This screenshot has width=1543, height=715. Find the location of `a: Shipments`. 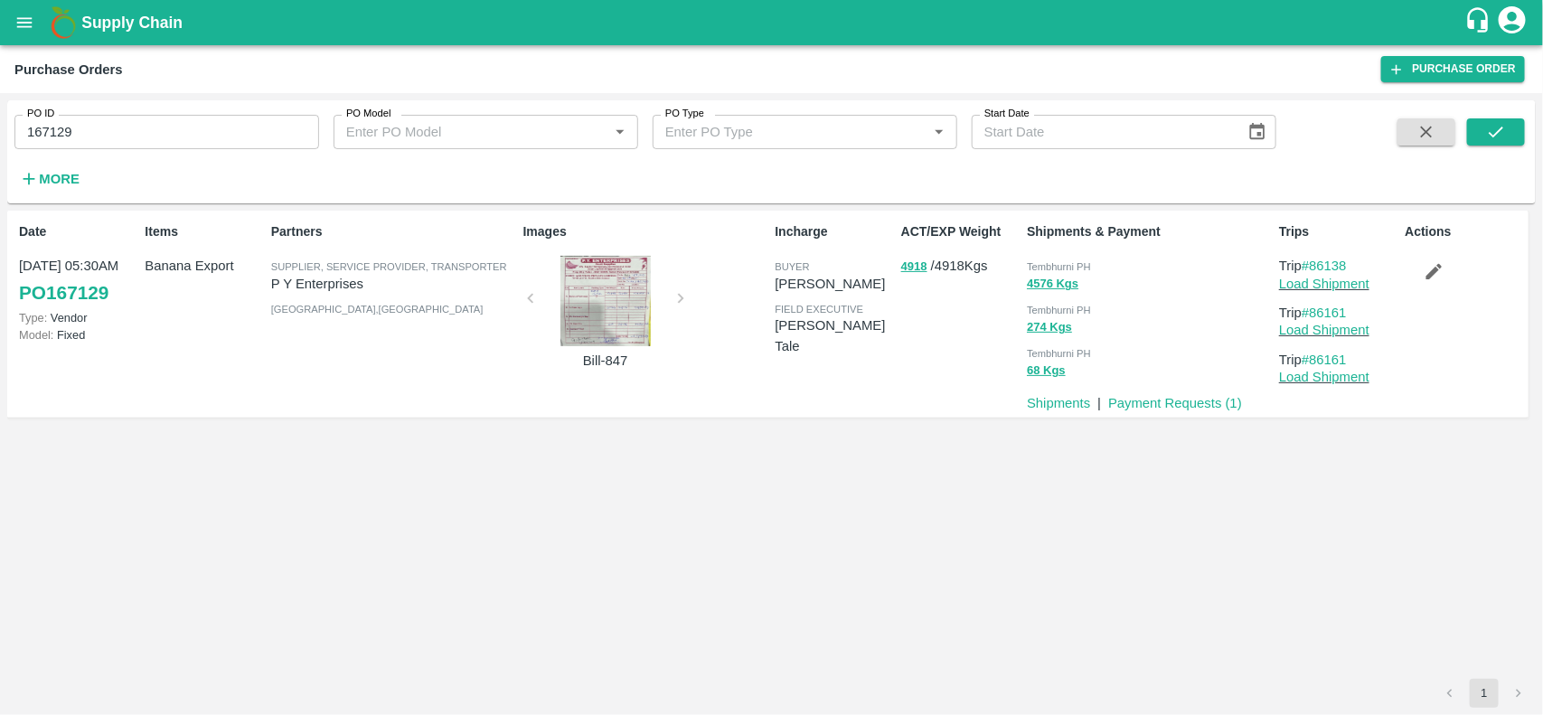

a: Shipments is located at coordinates (1058, 403).